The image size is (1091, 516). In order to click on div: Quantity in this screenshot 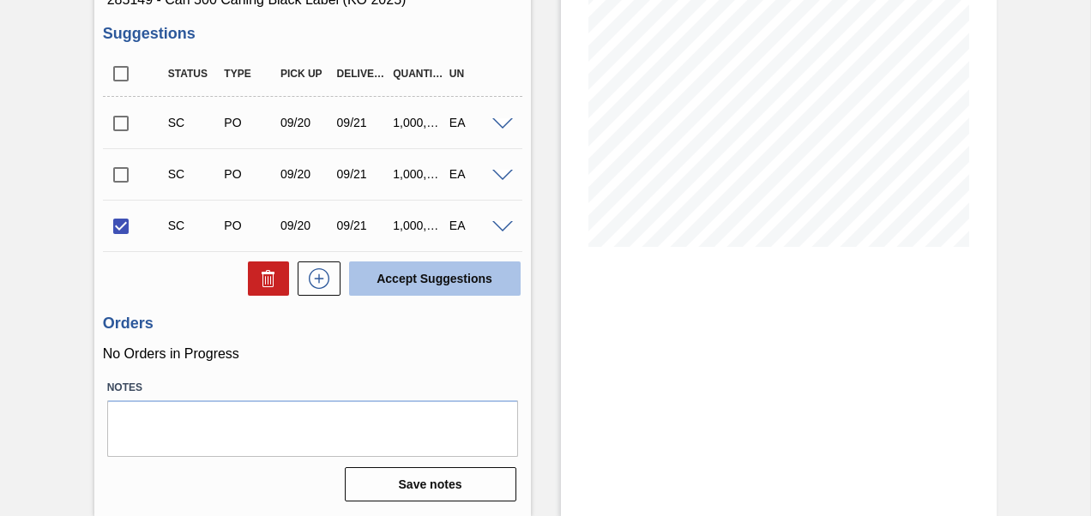, I will do `click(419, 74)`.